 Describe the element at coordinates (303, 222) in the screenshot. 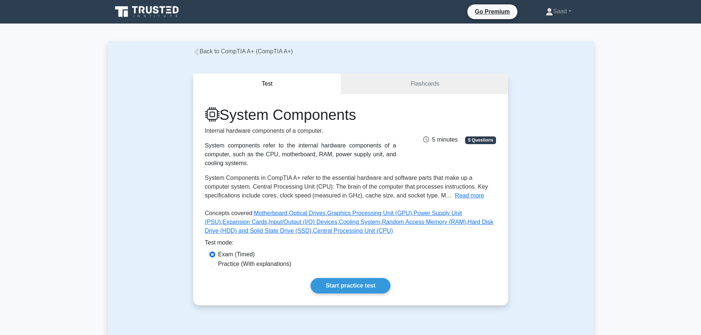

I see `a: Input/Output (I/O) Devices` at that location.